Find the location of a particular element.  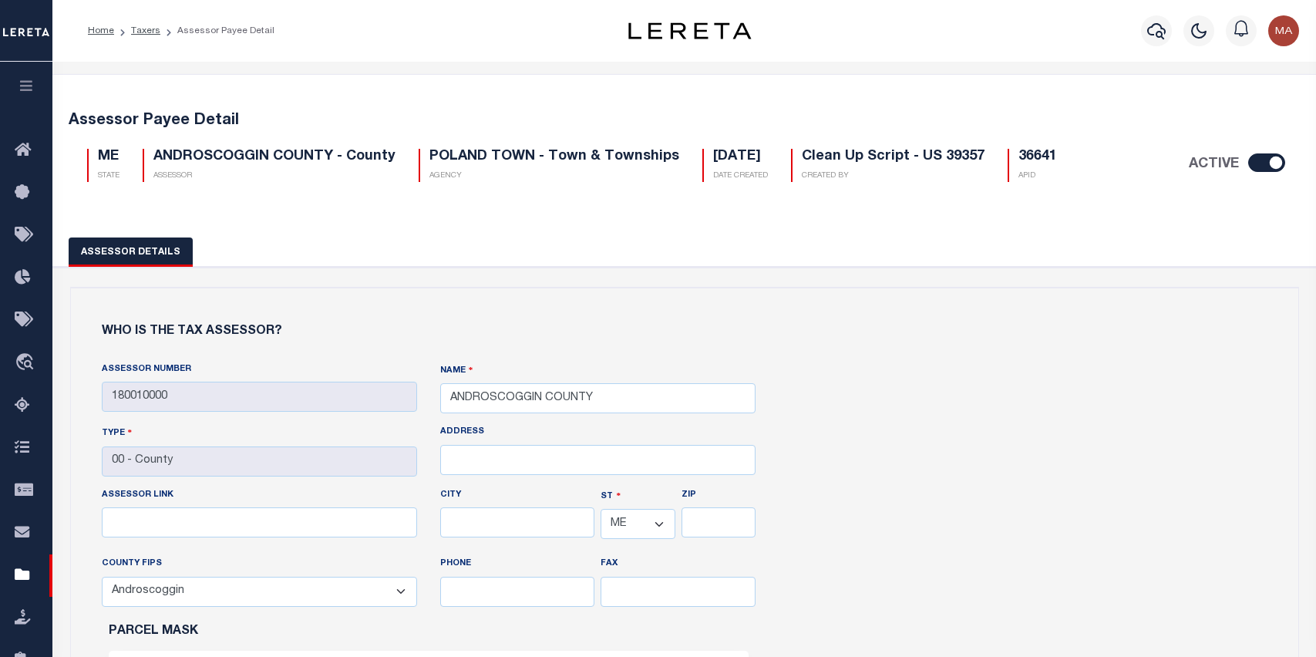

label: ASSESSOR LINK is located at coordinates (137, 495).